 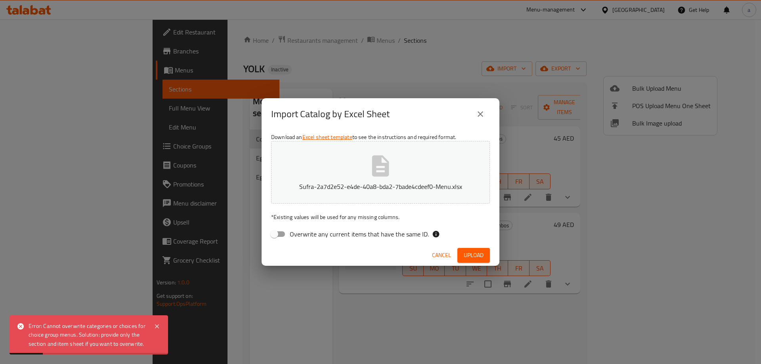 I want to click on p: Existing values will be used for any missing columns., so click(x=380, y=217).